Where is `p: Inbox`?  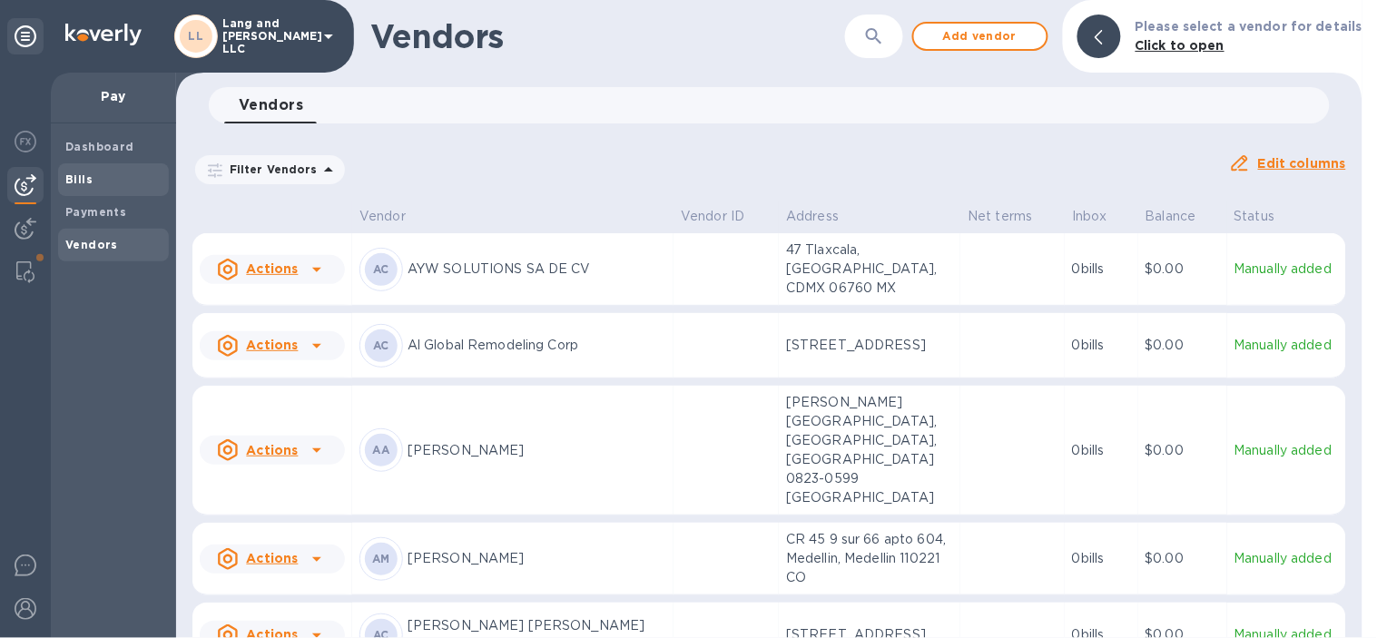 p: Inbox is located at coordinates (1089, 216).